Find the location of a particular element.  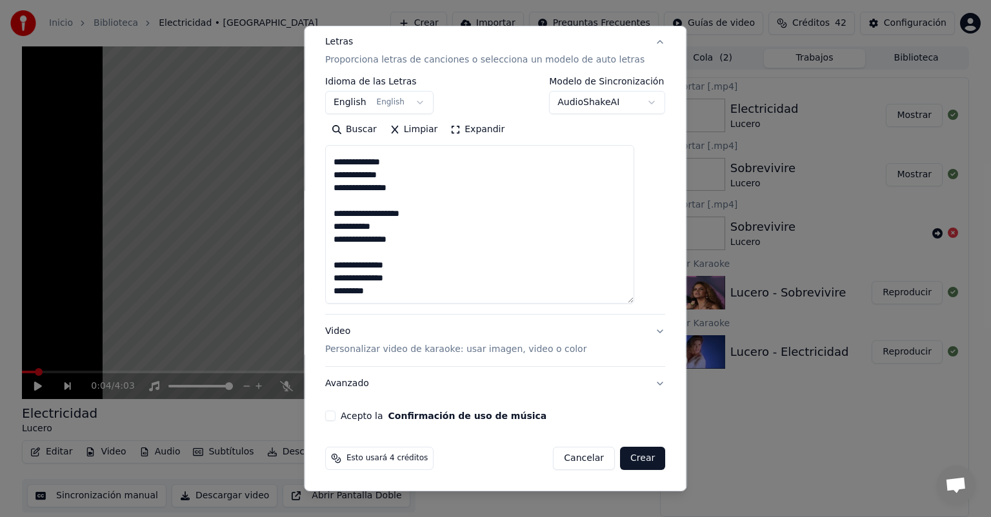

button: Avanzado is located at coordinates (495, 384).